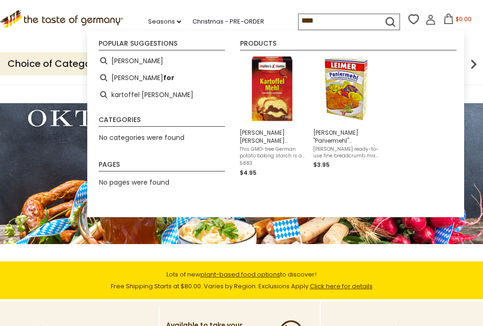  I want to click on span: plant-based food options, so click(240, 275).